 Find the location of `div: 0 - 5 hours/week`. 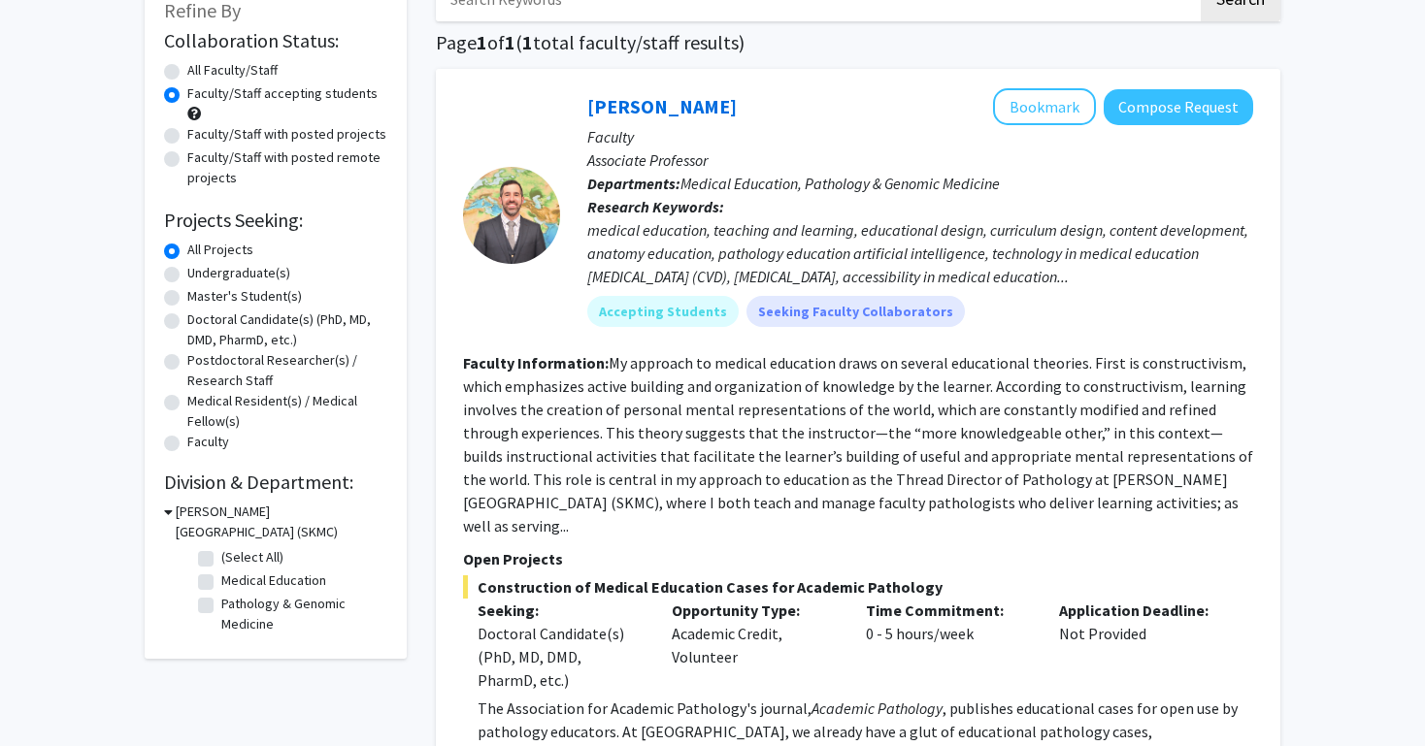

div: 0 - 5 hours/week is located at coordinates (948, 645).